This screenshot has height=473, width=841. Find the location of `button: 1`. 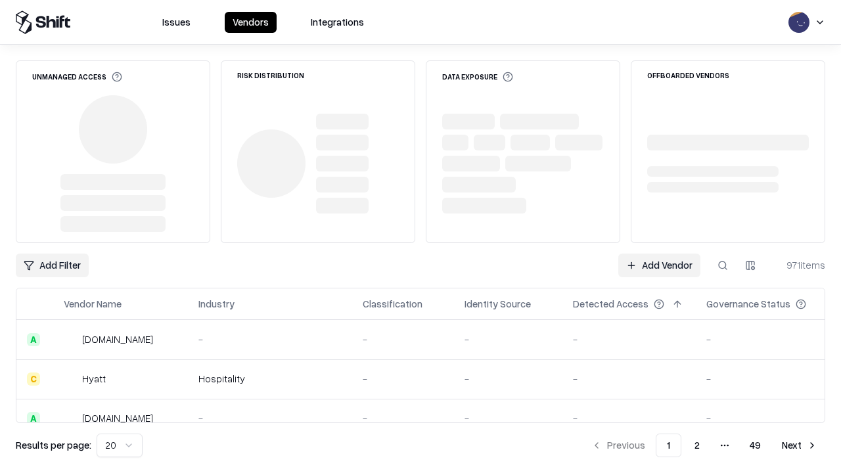

button: 1 is located at coordinates (668, 445).